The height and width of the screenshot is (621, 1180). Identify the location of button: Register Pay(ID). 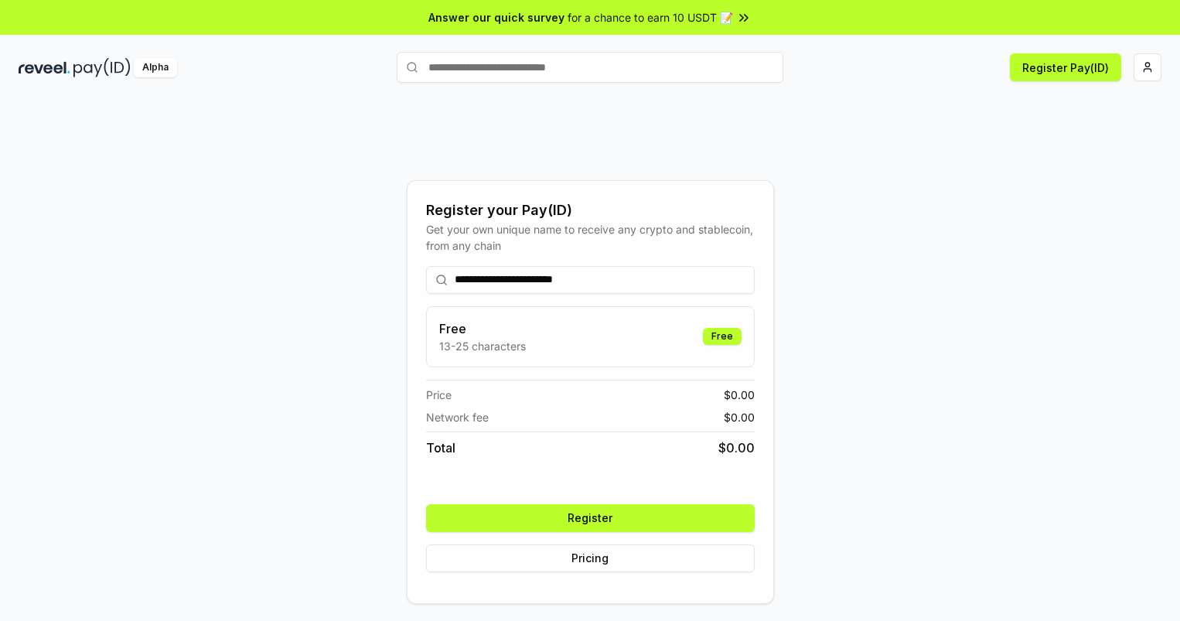
(1065, 67).